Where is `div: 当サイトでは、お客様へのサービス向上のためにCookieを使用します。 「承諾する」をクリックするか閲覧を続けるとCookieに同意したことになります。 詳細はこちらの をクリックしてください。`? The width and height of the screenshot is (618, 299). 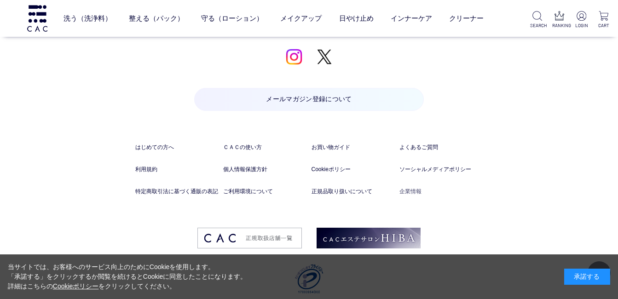
div: 当サイトでは、お客様へのサービス向上のためにCookieを使用します。 「承諾する」をクリックするか閲覧を続けるとCookieに同意したことになります。 詳細はこちらの をクリックしてください。 is located at coordinates (127, 277).